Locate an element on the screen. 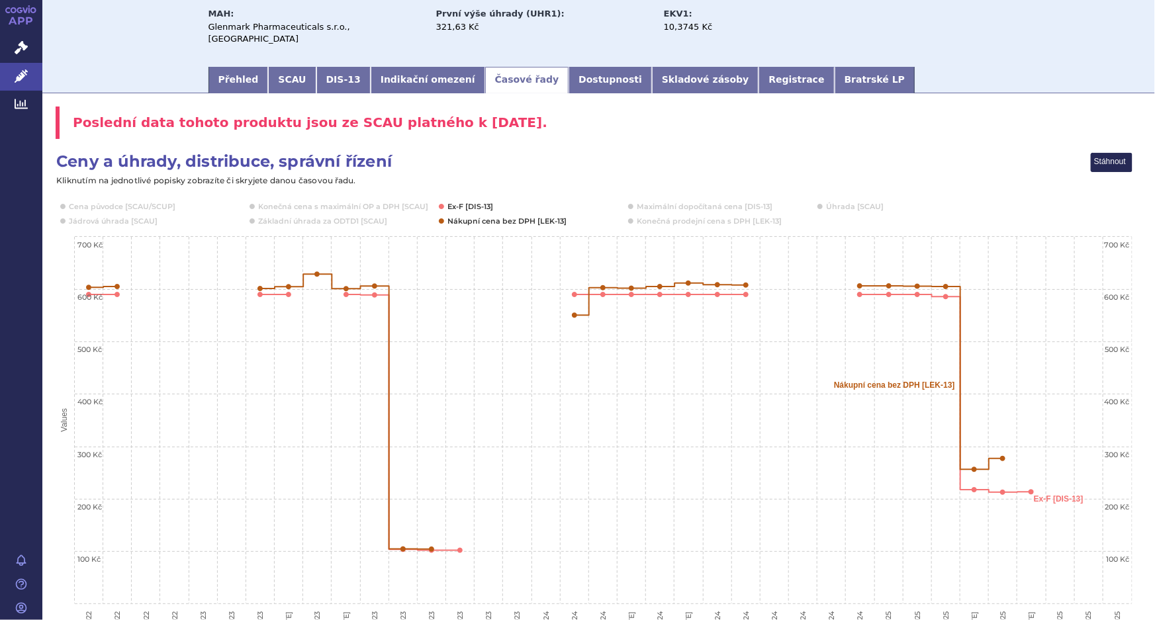  text: Ex-F [DIS-13] is located at coordinates (1058, 499).